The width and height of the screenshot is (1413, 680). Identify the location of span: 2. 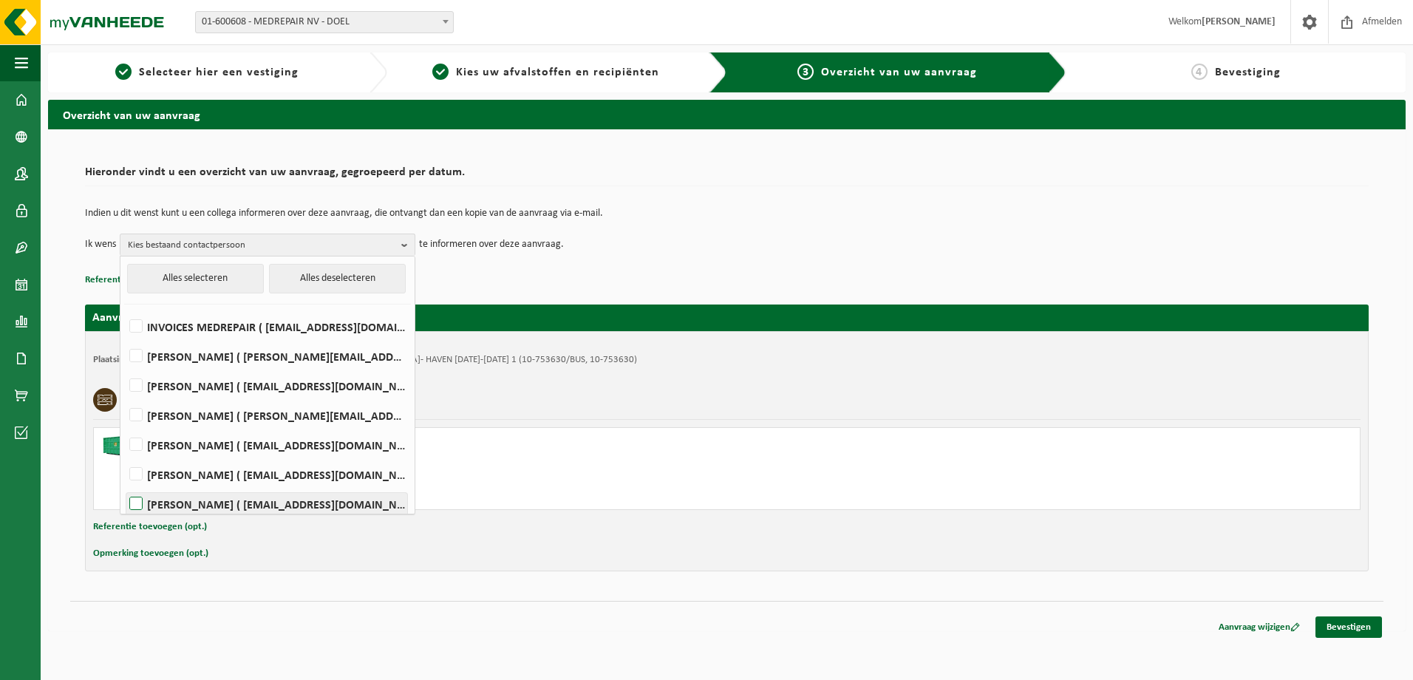
(440, 72).